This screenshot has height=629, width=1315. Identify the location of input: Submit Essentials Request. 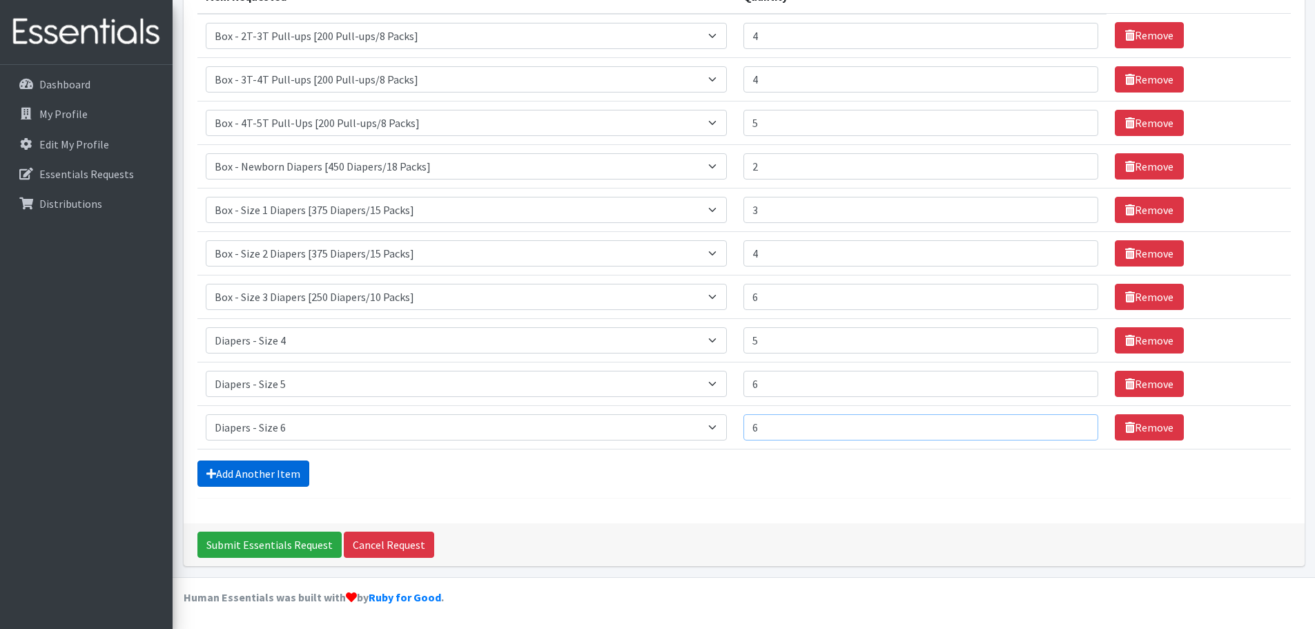
(269, 544).